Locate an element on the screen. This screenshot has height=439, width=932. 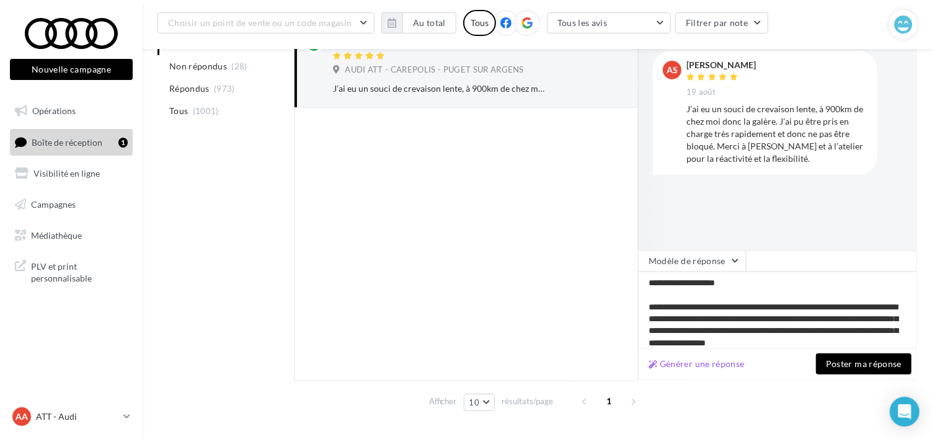
span: Tous les avis is located at coordinates (582, 22).